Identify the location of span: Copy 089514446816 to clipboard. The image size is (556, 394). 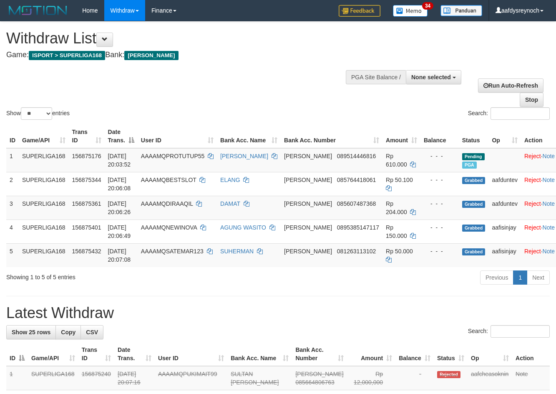
(356, 156).